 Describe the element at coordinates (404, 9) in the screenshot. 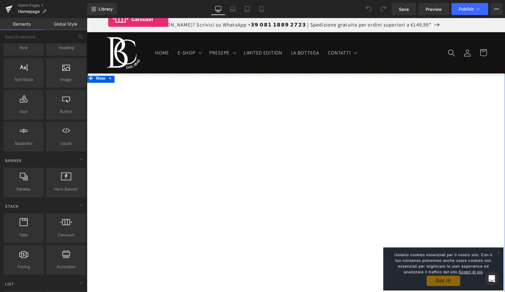

I see `span: Save` at that location.